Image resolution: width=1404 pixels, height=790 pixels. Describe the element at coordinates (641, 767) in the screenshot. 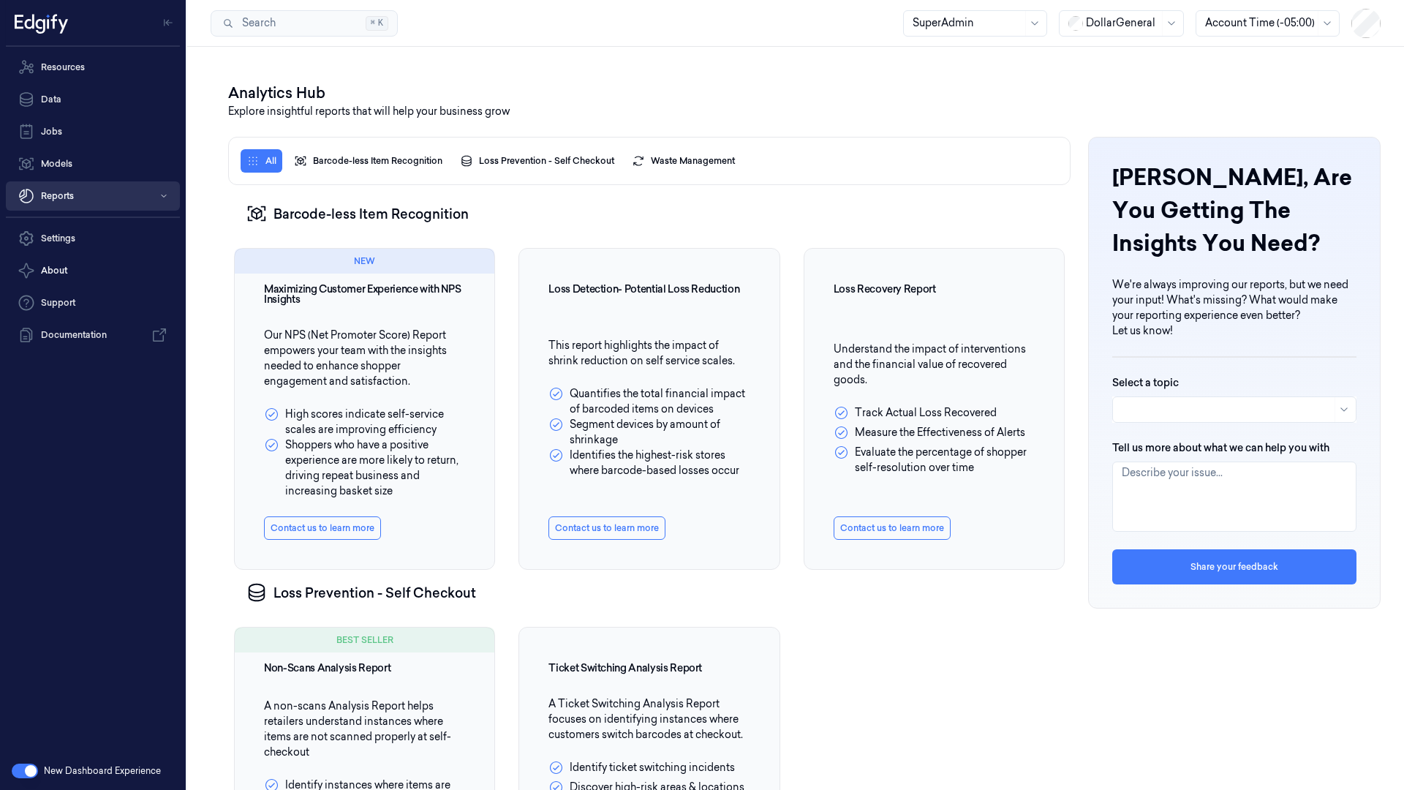

I see `div: Identify ticket switching incidents` at that location.